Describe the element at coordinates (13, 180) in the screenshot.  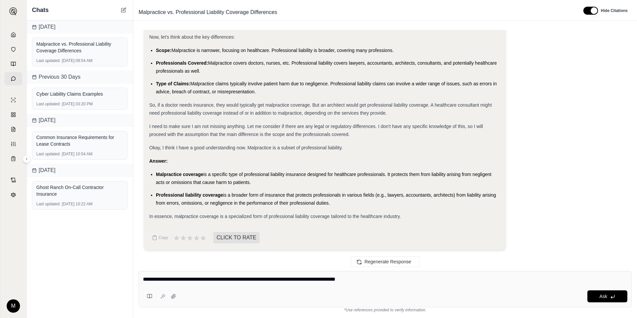
I see `a: Contract Analysis` at that location.